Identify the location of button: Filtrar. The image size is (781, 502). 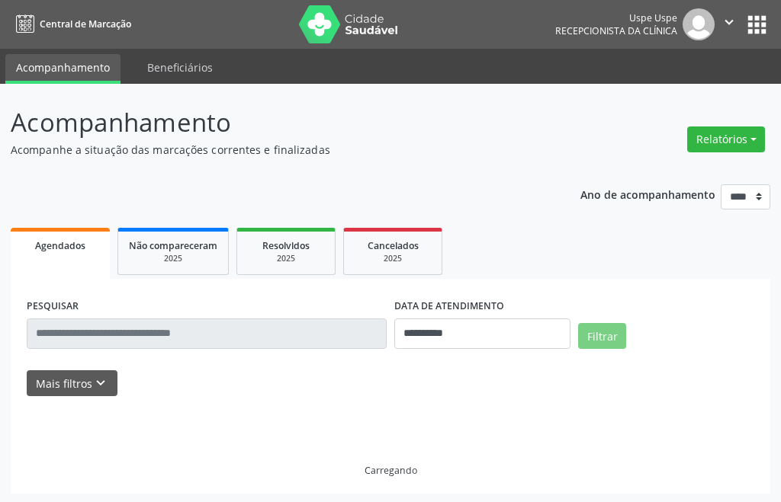
(602, 336).